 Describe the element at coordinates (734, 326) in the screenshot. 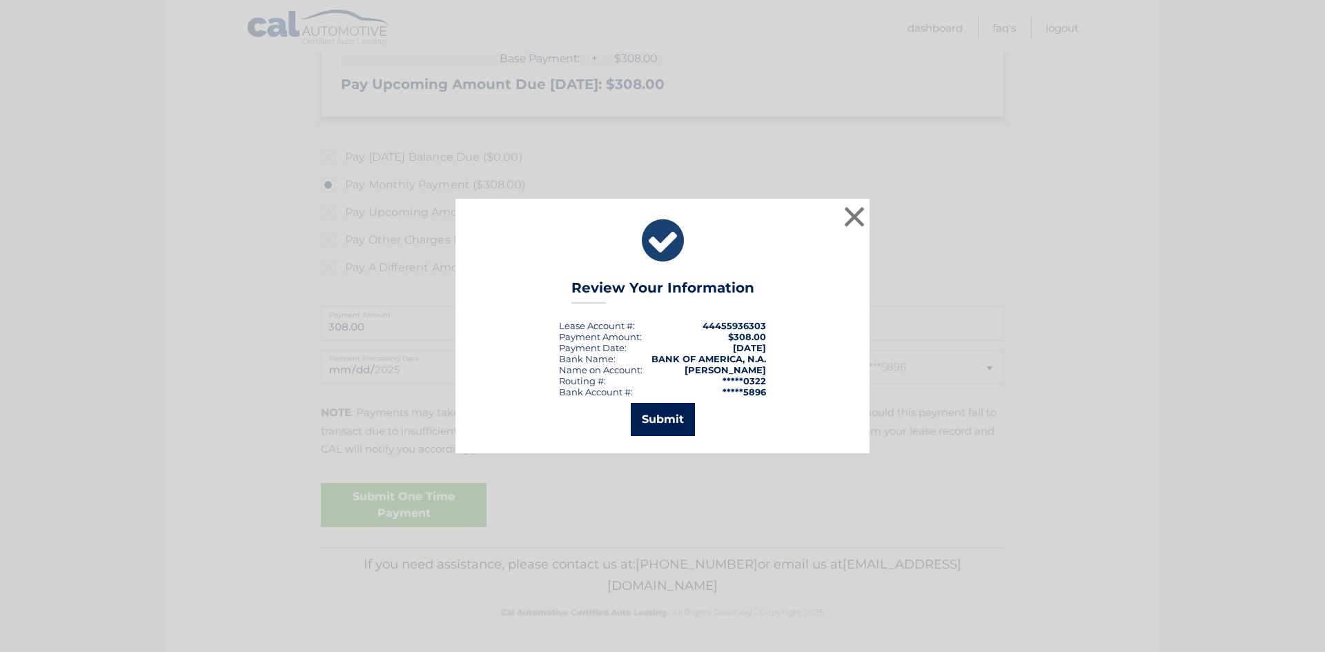

I see `strong: 44455936303` at that location.